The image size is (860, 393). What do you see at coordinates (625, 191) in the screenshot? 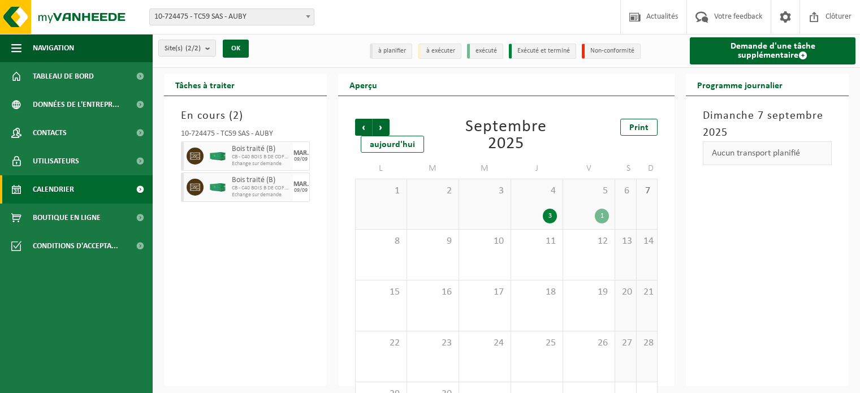
I see `span: 6` at bounding box center [625, 191].